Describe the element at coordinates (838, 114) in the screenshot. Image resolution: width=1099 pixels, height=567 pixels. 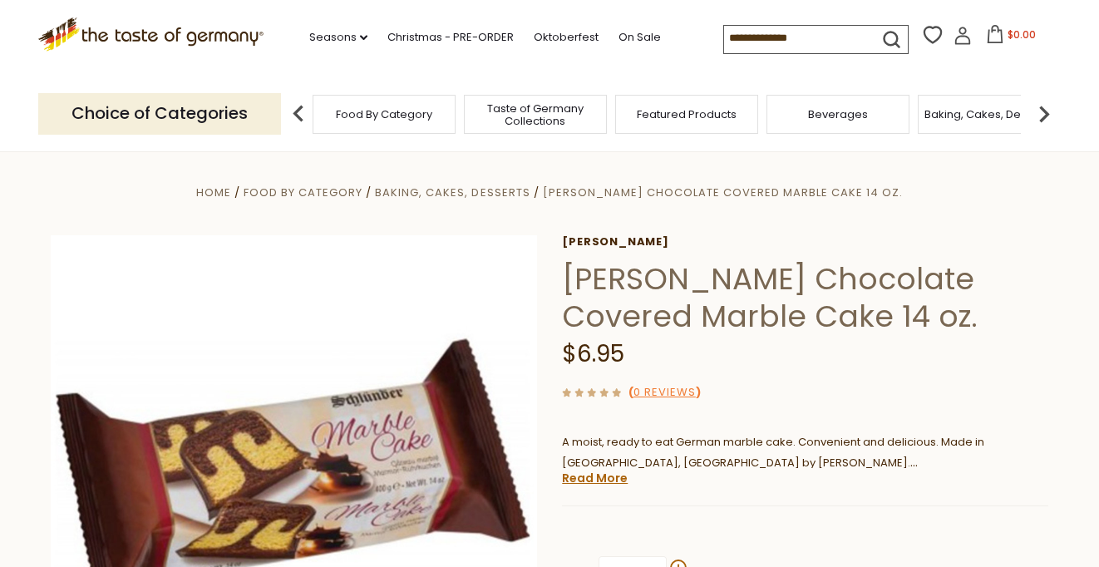
I see `a: Beverages` at that location.